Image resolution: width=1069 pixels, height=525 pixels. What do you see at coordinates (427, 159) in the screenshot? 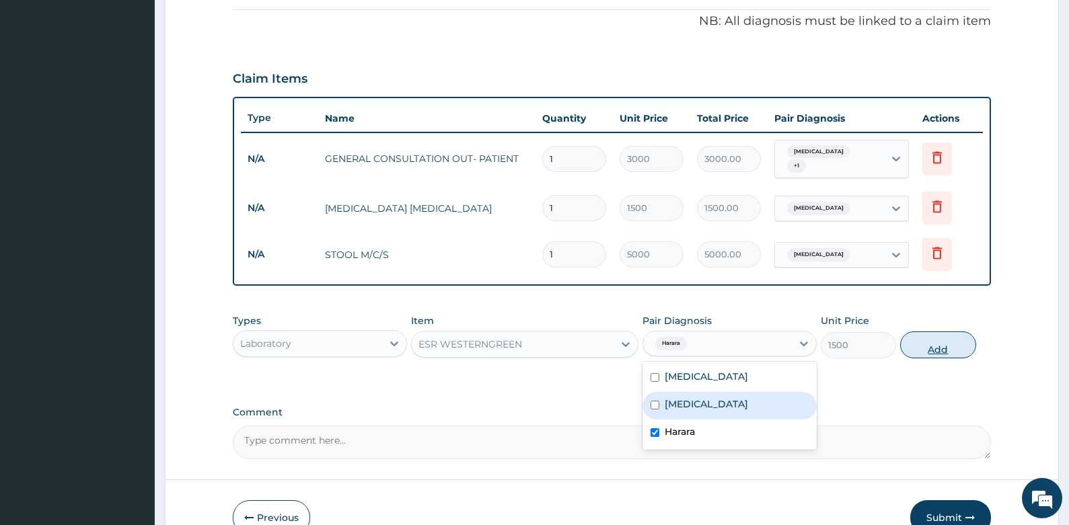
I see `td: GENERAL CONSULTATION OUT- PATIENT` at bounding box center [427, 159].